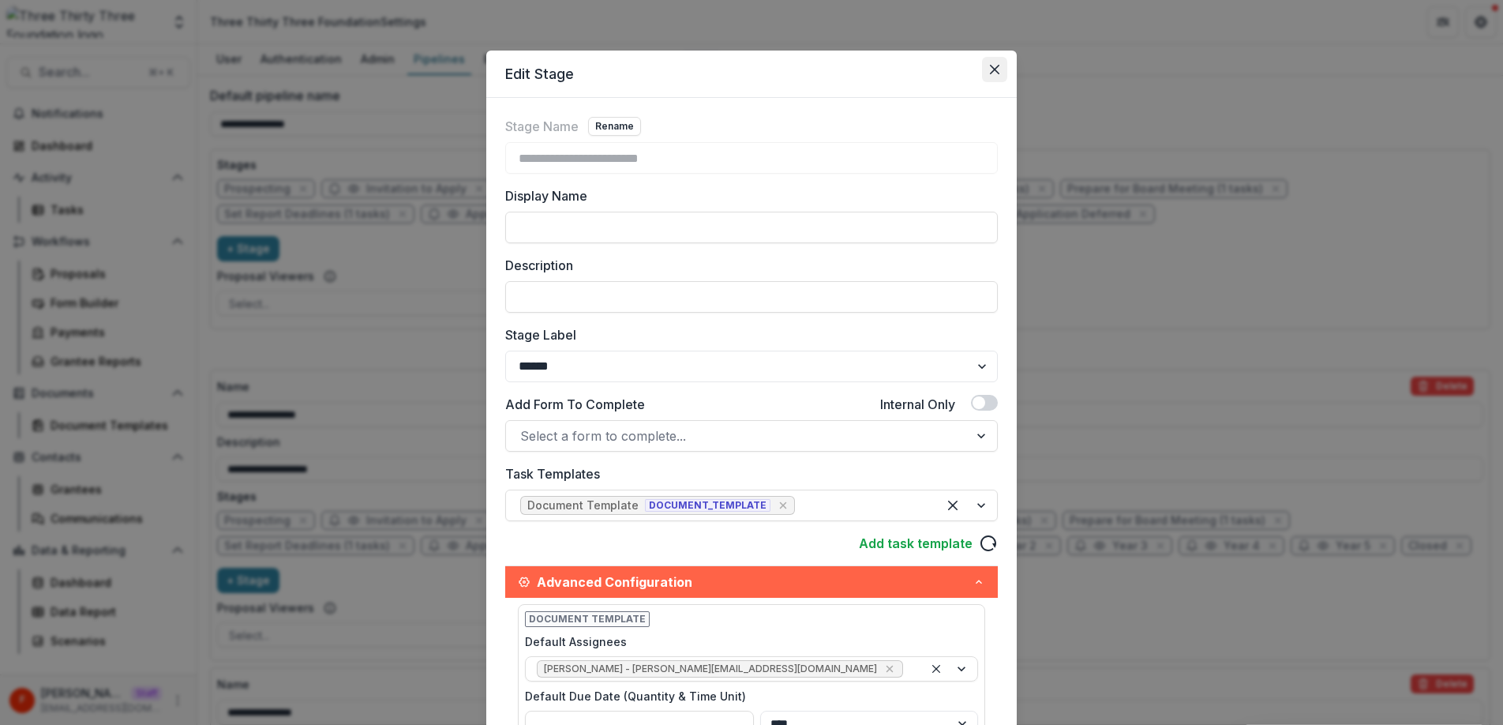 This screenshot has width=1503, height=725. I want to click on a: Add task template, so click(916, 543).